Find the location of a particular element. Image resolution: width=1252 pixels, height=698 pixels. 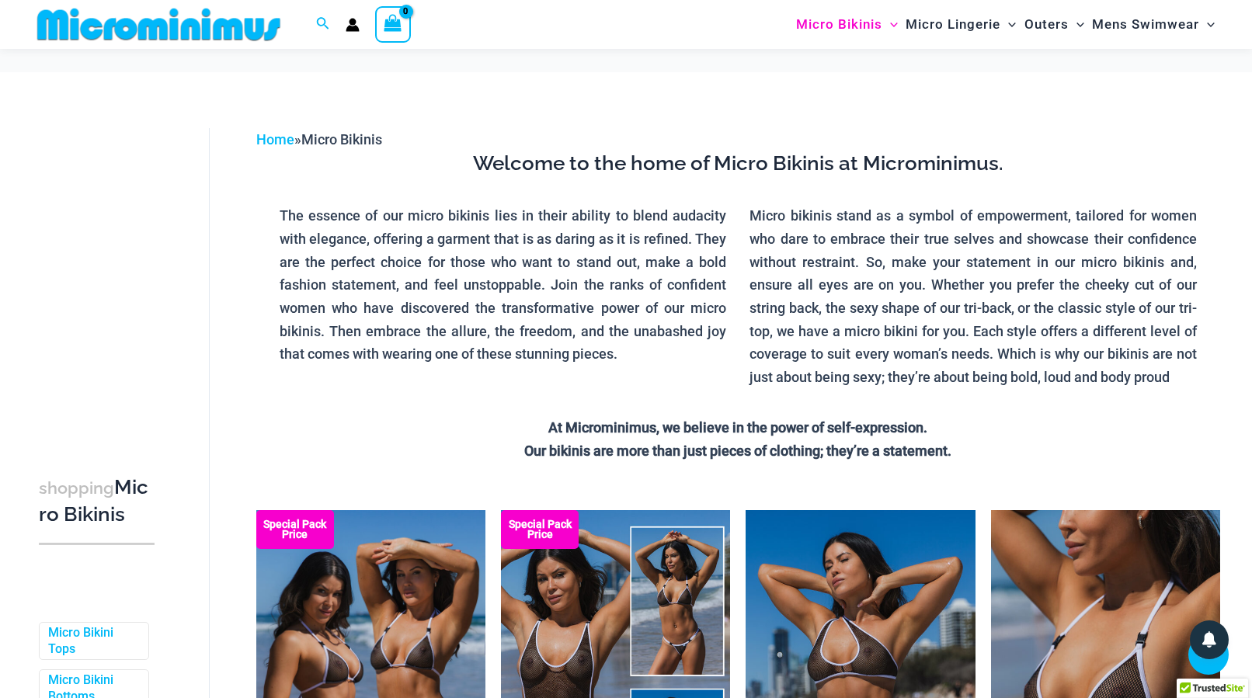

span: Outers is located at coordinates (1046, 24).